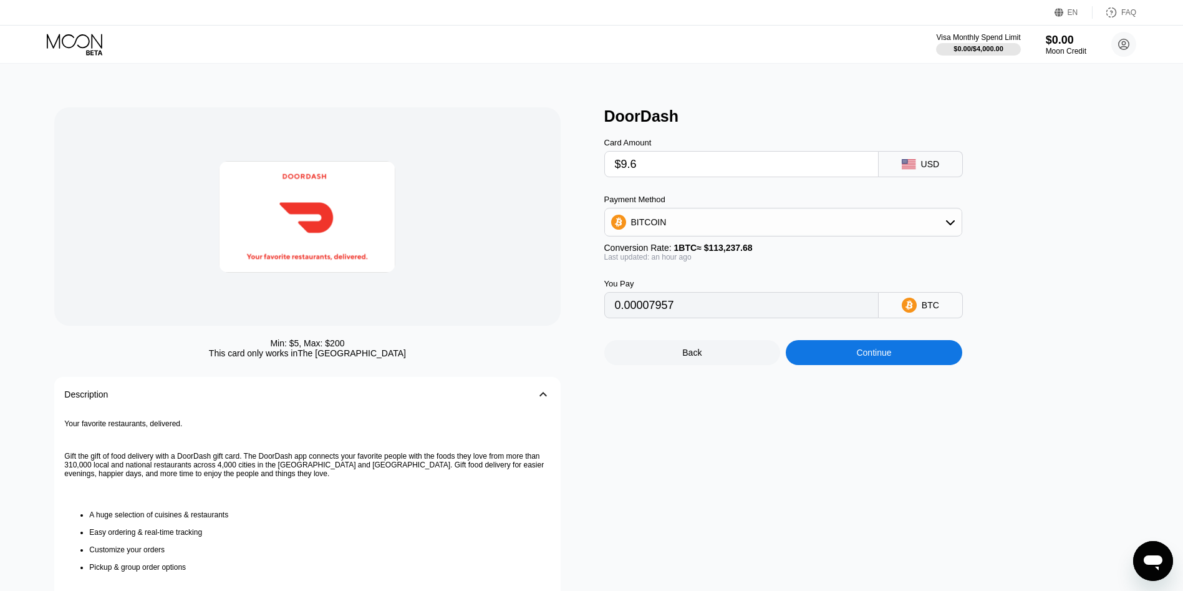 The width and height of the screenshot is (1183, 591). Describe the element at coordinates (783, 257) in the screenshot. I see `div: Last updated: an hour ago` at that location.